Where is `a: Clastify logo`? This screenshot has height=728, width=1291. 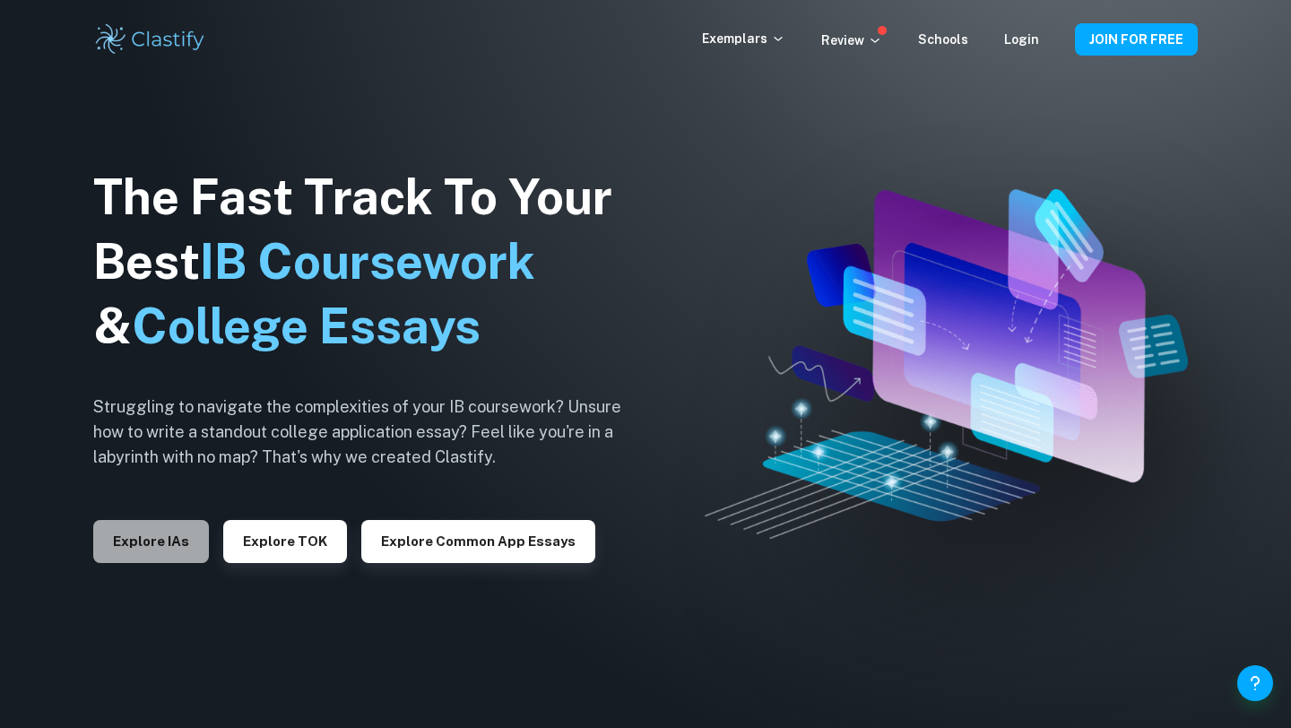
a: Clastify logo is located at coordinates (150, 39).